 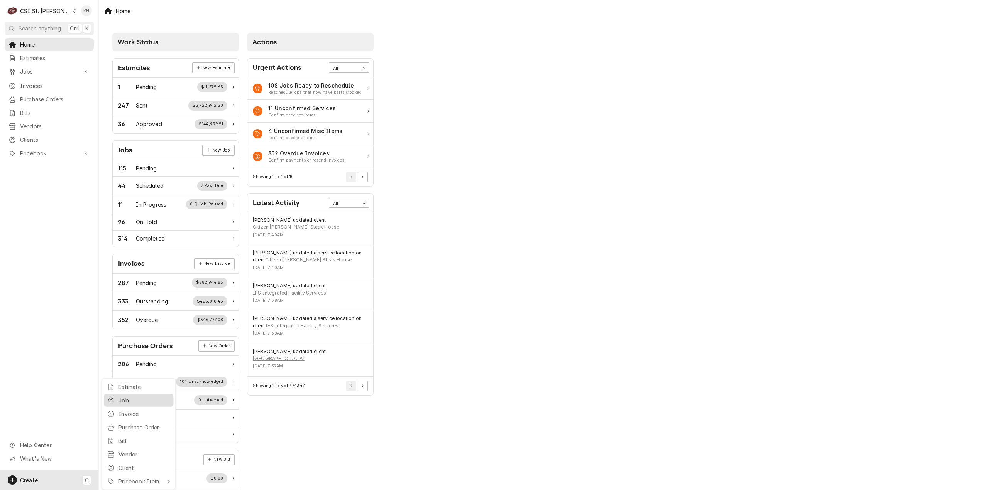 I want to click on div: Purchase Order, so click(x=144, y=427).